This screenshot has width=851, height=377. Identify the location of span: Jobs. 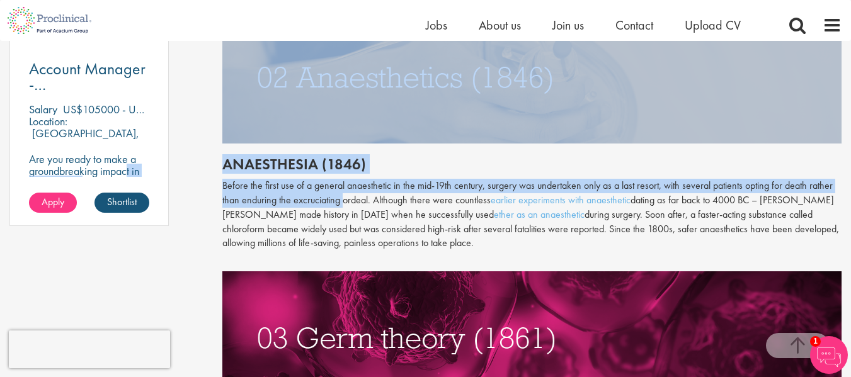
(437, 25).